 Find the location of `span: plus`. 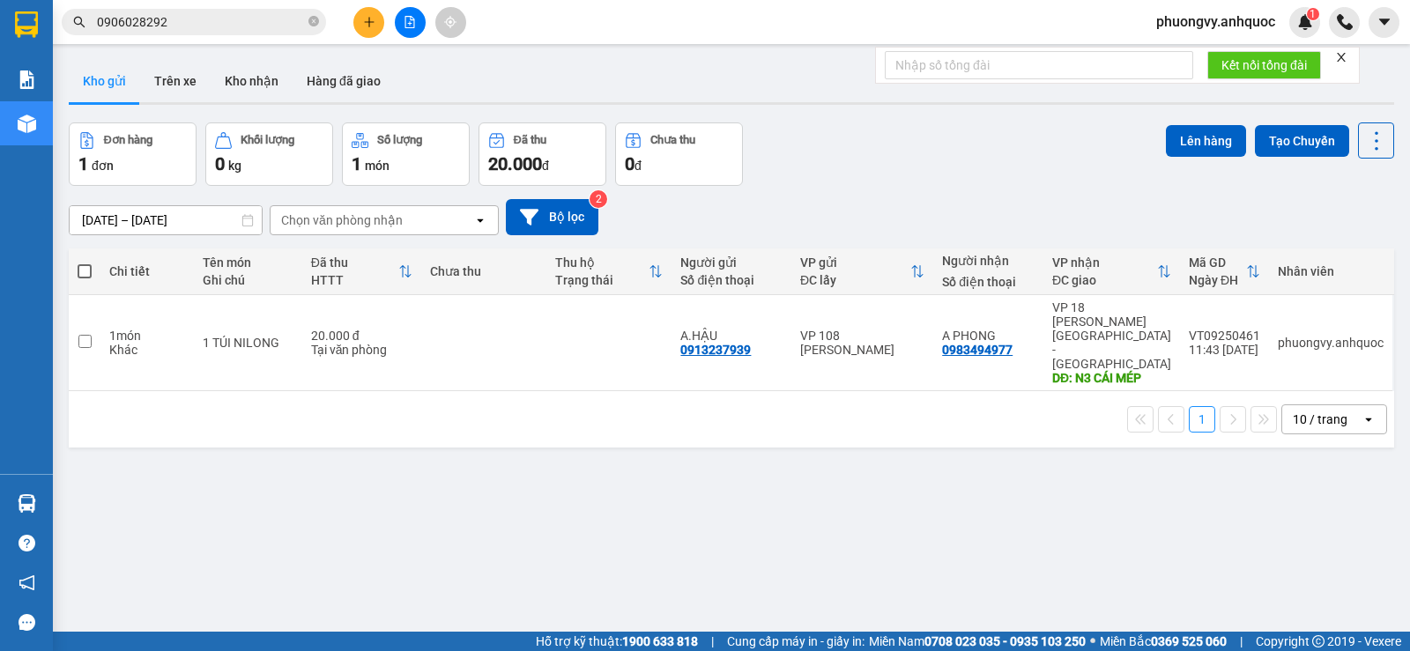

span: plus is located at coordinates (369, 22).